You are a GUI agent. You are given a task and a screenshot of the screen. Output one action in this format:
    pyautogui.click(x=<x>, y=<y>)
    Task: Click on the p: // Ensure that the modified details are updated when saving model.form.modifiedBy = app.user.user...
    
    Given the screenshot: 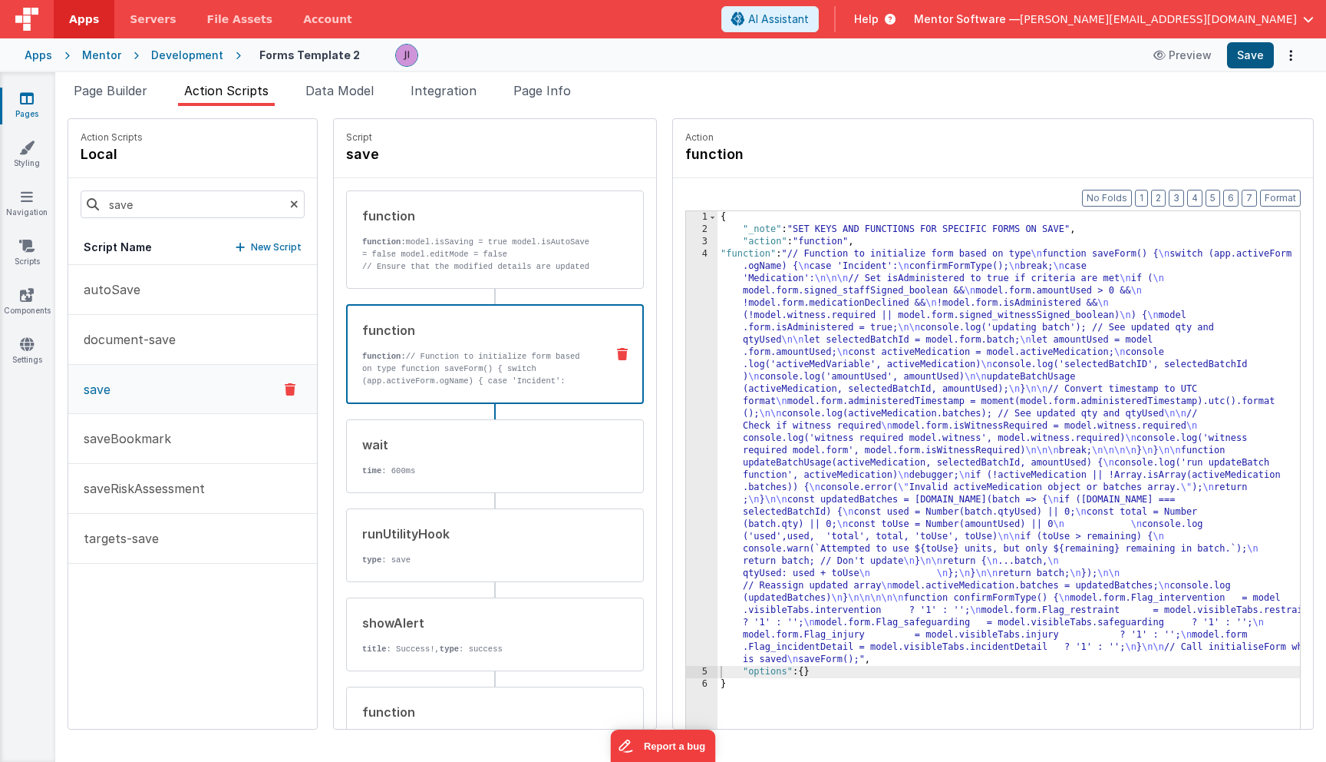 What is the action you would take?
    pyautogui.click(x=478, y=285)
    